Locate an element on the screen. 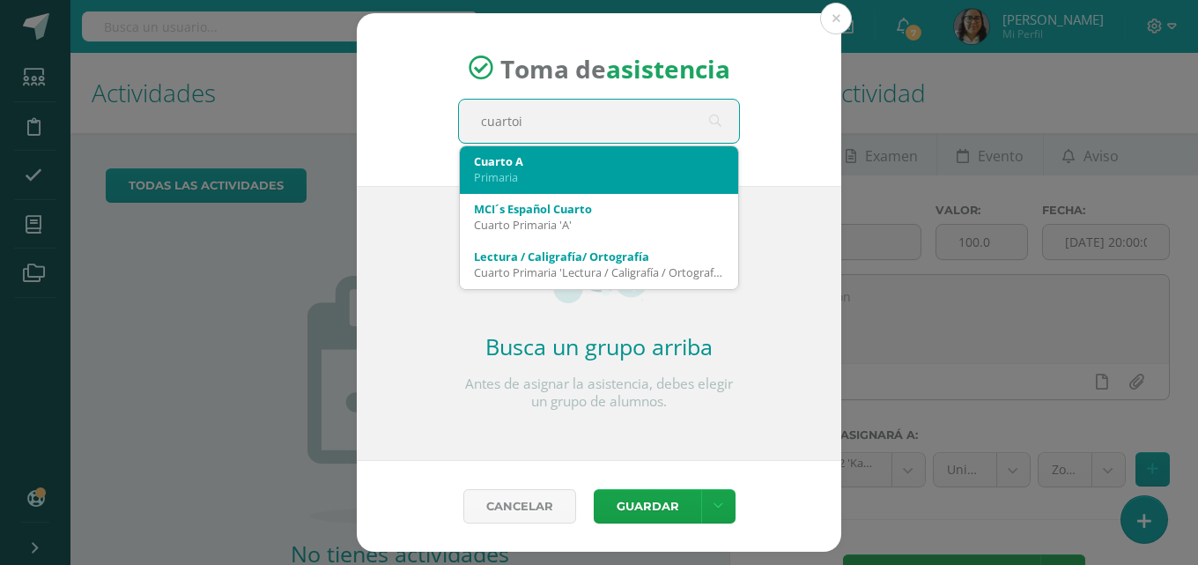 Image resolution: width=1198 pixels, height=565 pixels. h2: Busca un grupo arriba is located at coordinates (599, 346).